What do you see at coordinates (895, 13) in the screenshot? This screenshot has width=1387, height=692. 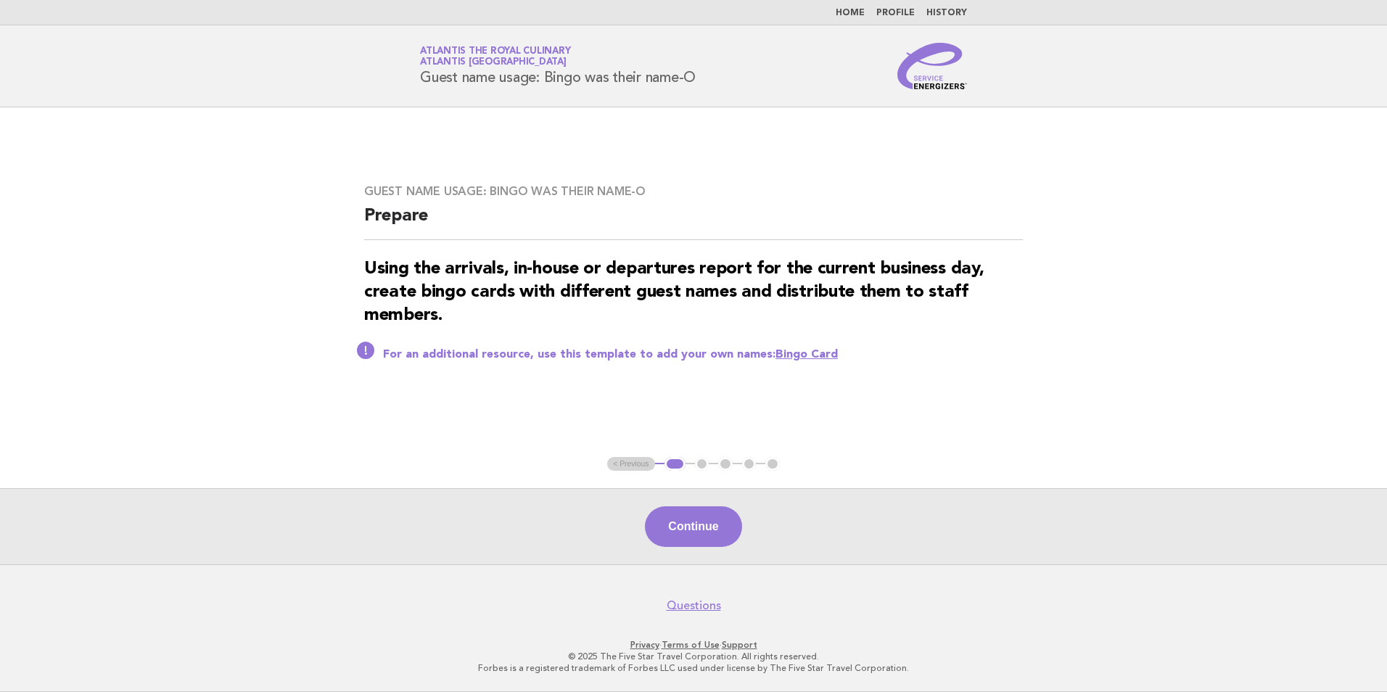 I see `a: Profile` at bounding box center [895, 13].